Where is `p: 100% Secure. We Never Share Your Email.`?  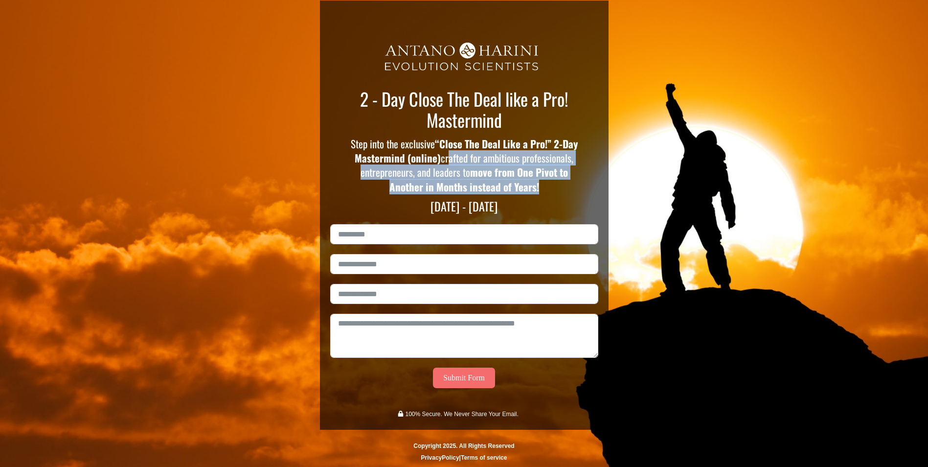 p: 100% Secure. We Never Share Your Email. is located at coordinates (462, 414).